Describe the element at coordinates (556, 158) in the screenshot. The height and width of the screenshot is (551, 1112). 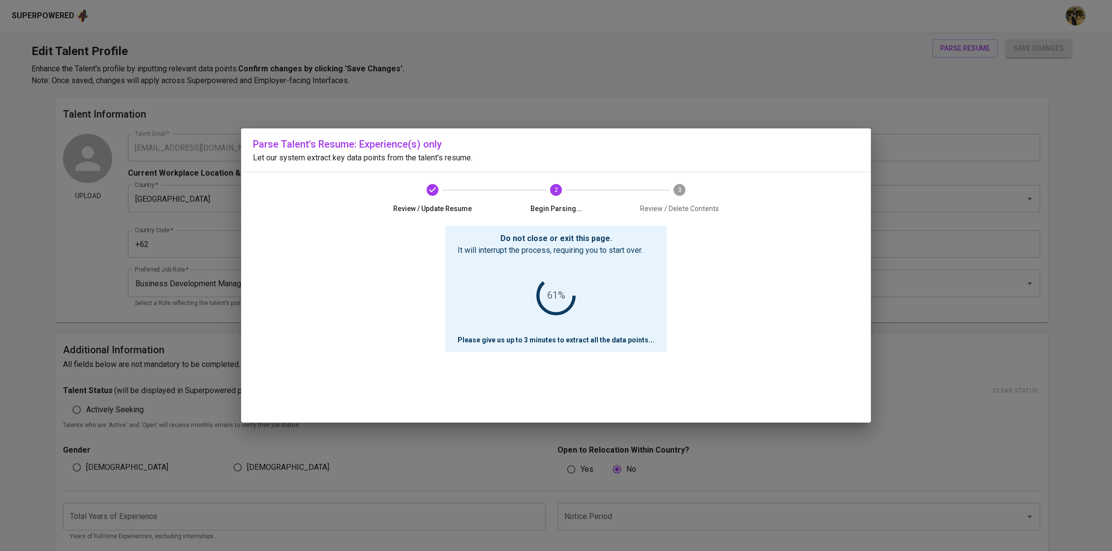
I see `p: Let our system extract key data points from the talent's resume.` at that location.